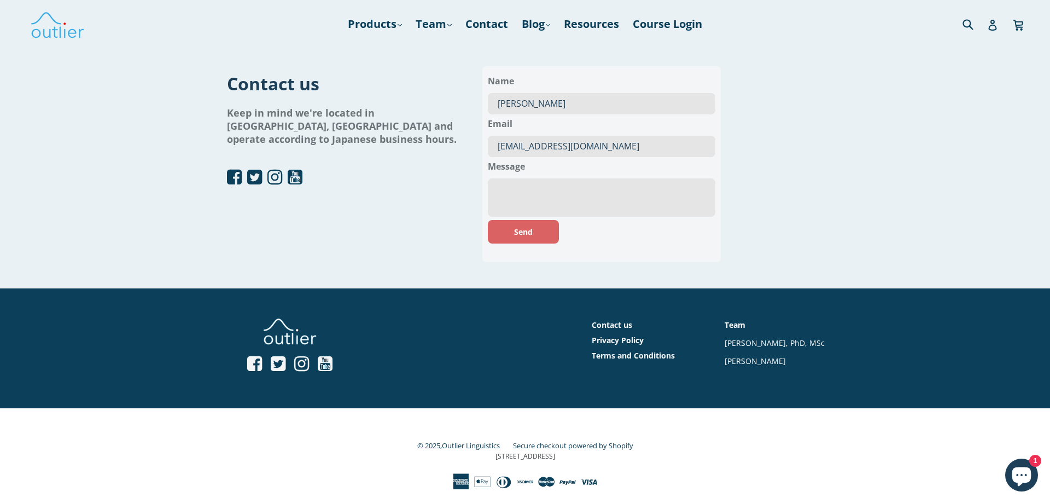  What do you see at coordinates (1022, 476) in the screenshot?
I see `inbox-online-store-chat: Shopify online store chat` at bounding box center [1022, 476].